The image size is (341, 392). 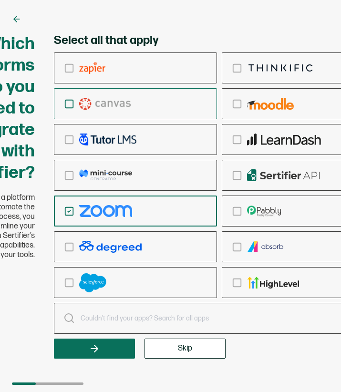 What do you see at coordinates (105, 175) in the screenshot?
I see `img: mcg` at bounding box center [105, 175].